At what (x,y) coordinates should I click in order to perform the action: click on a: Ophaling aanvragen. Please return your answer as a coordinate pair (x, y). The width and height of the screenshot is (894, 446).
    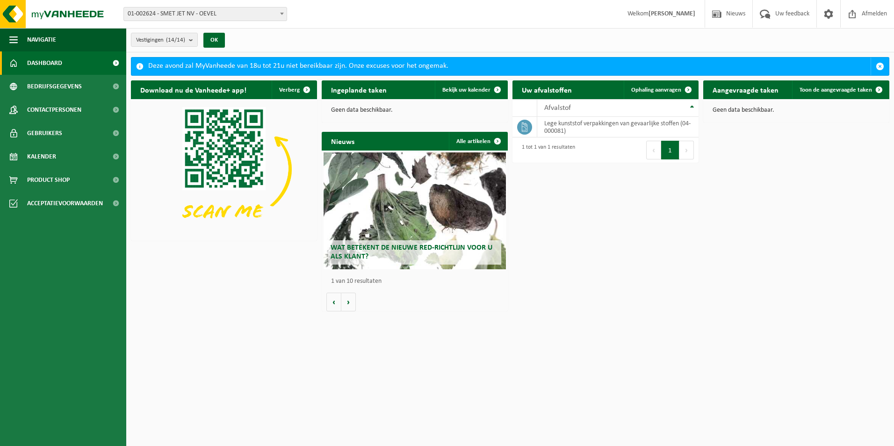
    Looking at the image, I should click on (661, 90).